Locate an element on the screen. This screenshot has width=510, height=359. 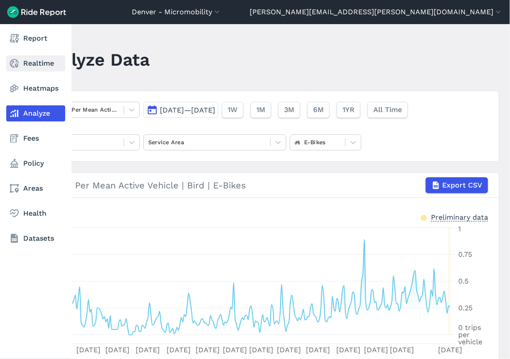
a: Report is located at coordinates (36, 38).